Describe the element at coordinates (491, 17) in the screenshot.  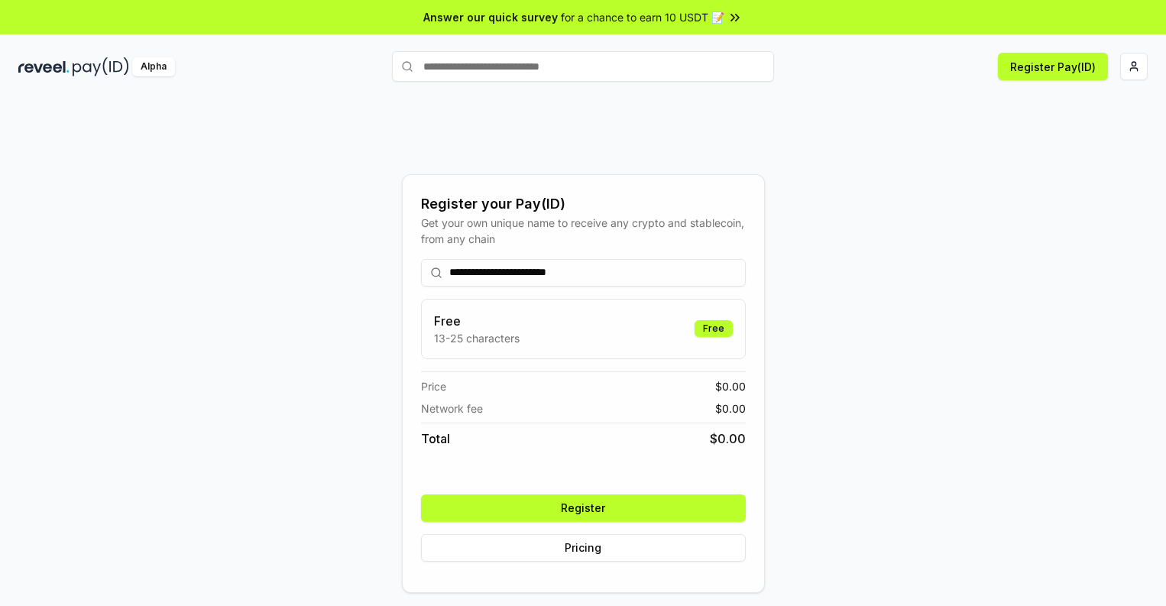
I see `span: Answer our quick survey` at that location.